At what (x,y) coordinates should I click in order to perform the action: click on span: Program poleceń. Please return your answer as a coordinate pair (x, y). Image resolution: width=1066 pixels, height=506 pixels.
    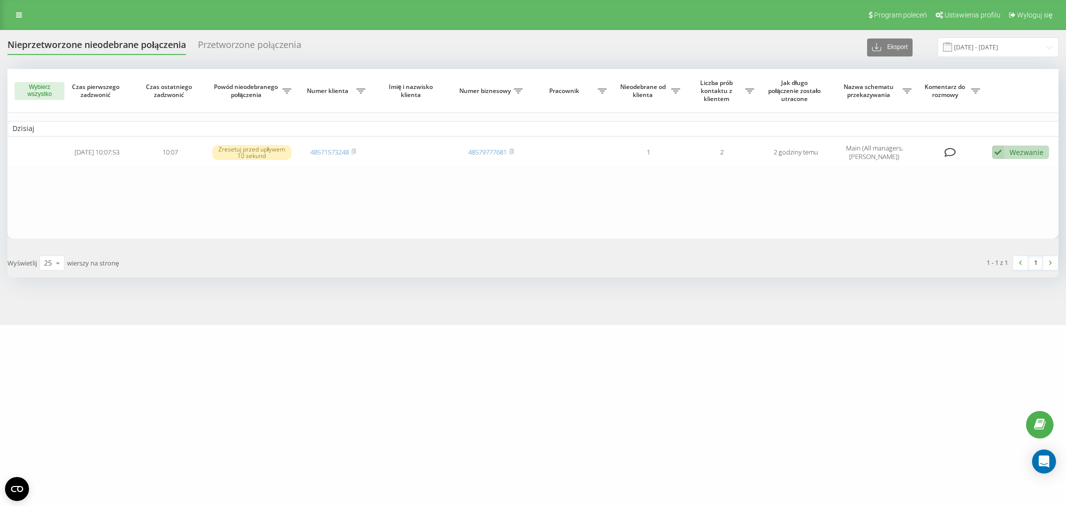
    Looking at the image, I should click on (901, 15).